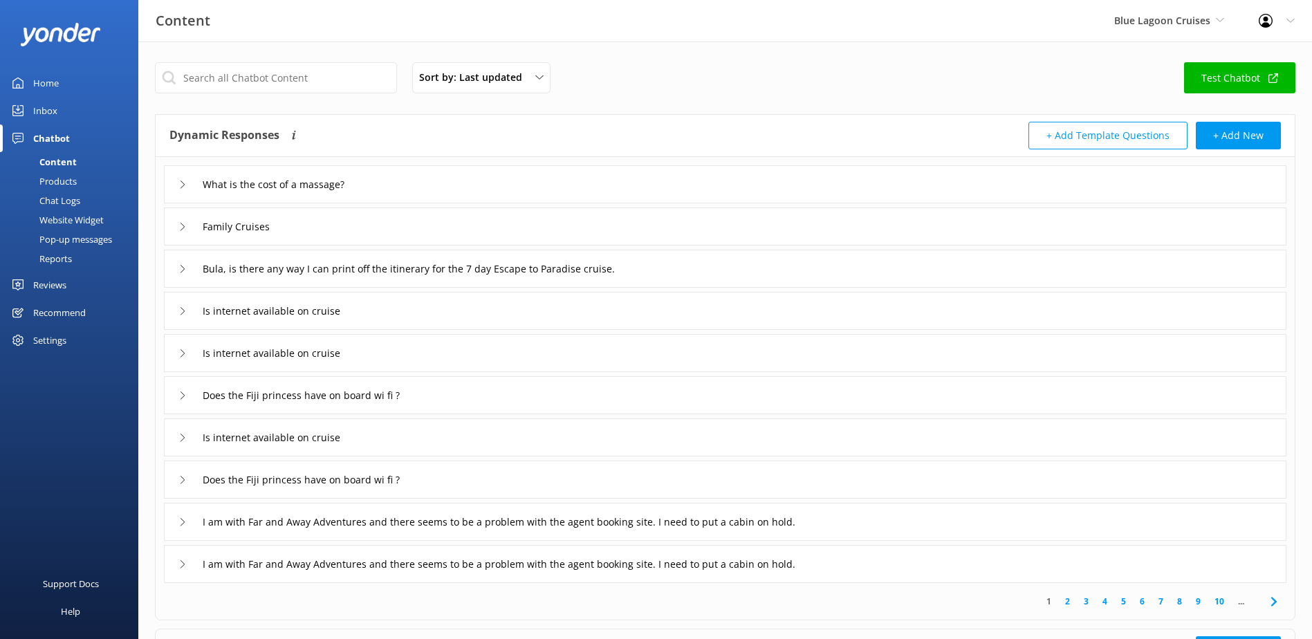  Describe the element at coordinates (45, 111) in the screenshot. I see `div: Inbox` at that location.